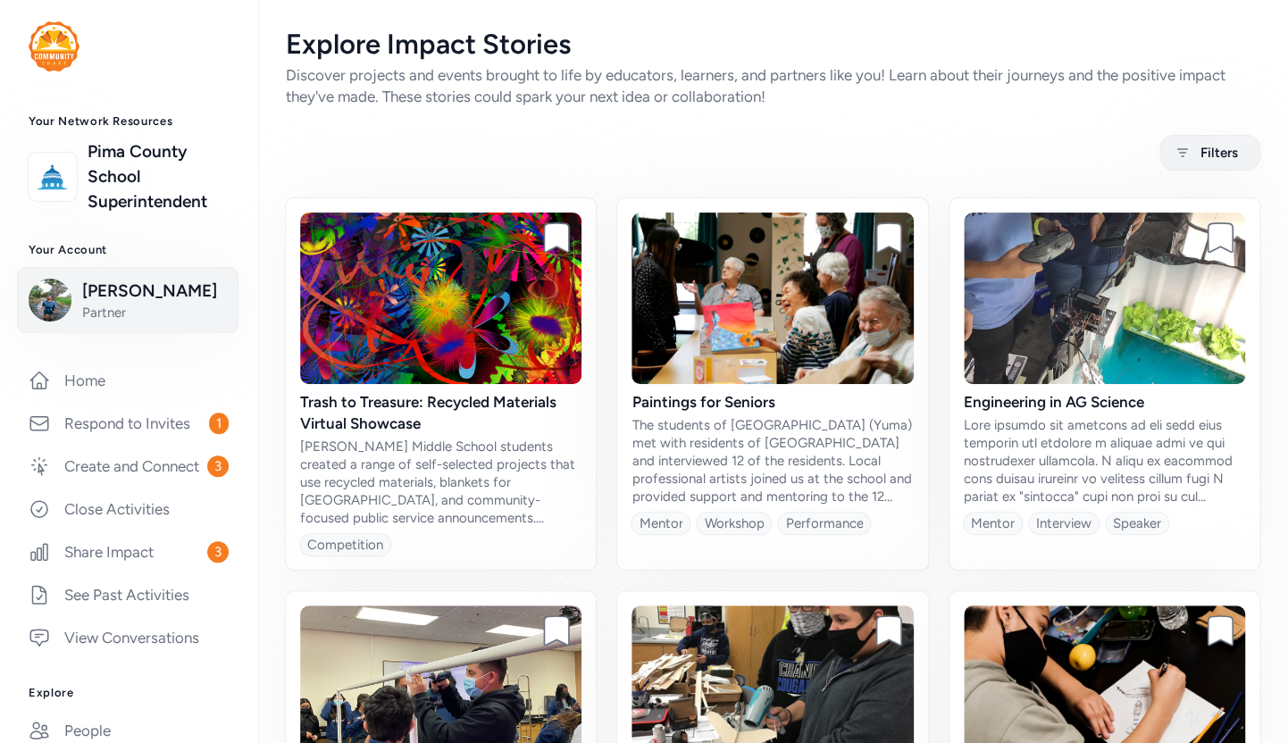 The height and width of the screenshot is (743, 1288). What do you see at coordinates (129, 693) in the screenshot?
I see `h3: Explore` at bounding box center [129, 693].